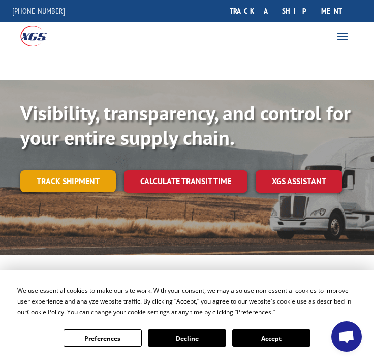 This screenshot has height=362, width=374. Describe the element at coordinates (271, 338) in the screenshot. I see `button: Accept` at that location.